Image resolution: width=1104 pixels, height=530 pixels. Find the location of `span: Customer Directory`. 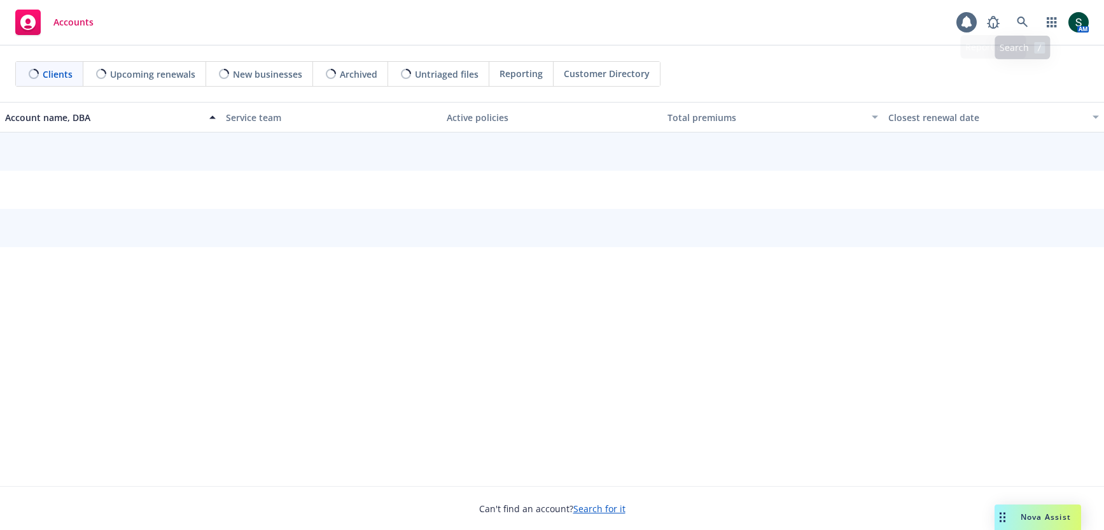

span: Customer Directory is located at coordinates (607, 73).